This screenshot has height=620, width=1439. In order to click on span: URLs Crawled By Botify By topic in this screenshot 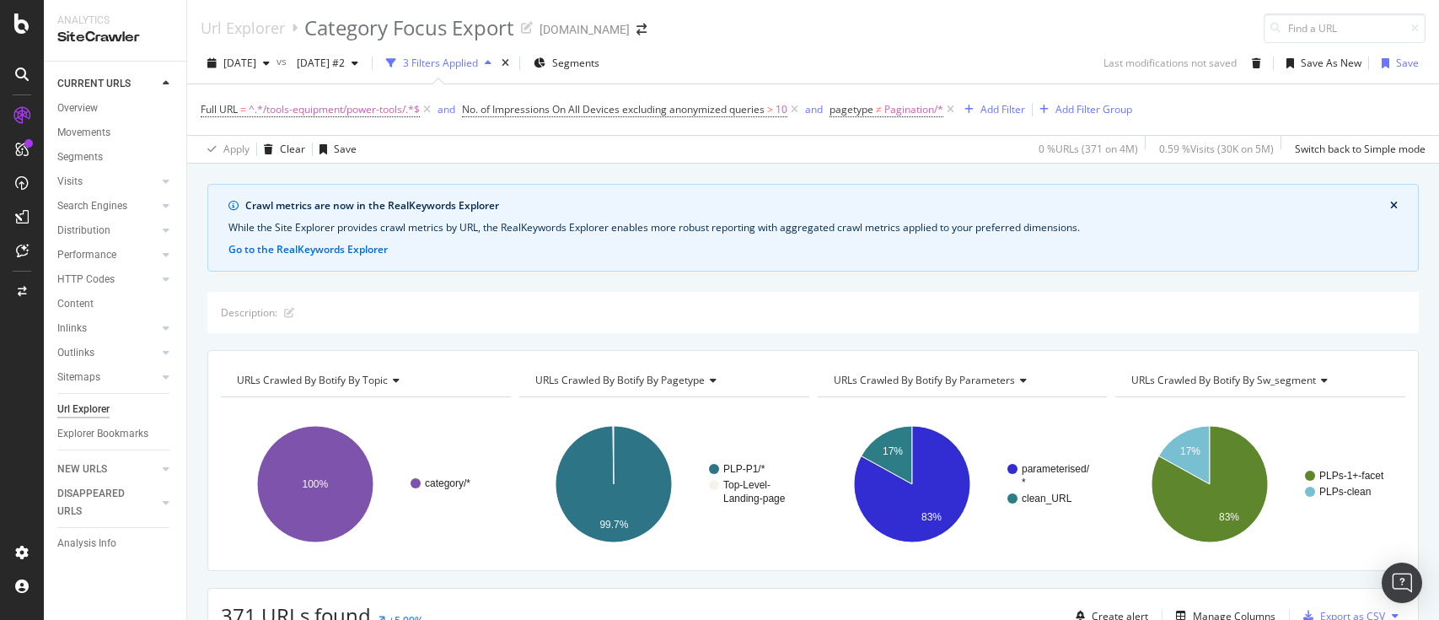, I will do `click(312, 379)`.